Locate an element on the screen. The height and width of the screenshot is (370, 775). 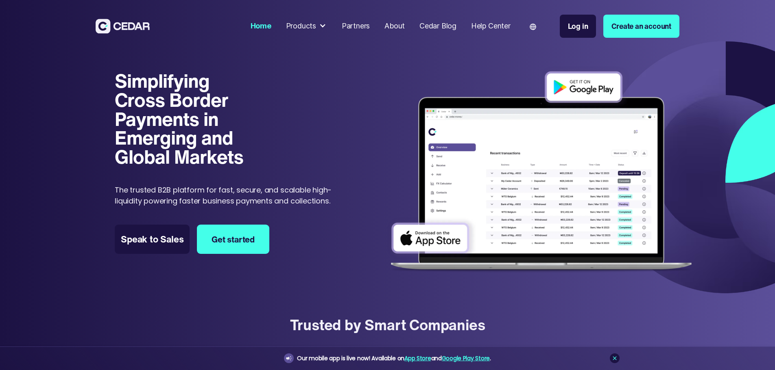
a: Speak to Sales is located at coordinates (152, 239).